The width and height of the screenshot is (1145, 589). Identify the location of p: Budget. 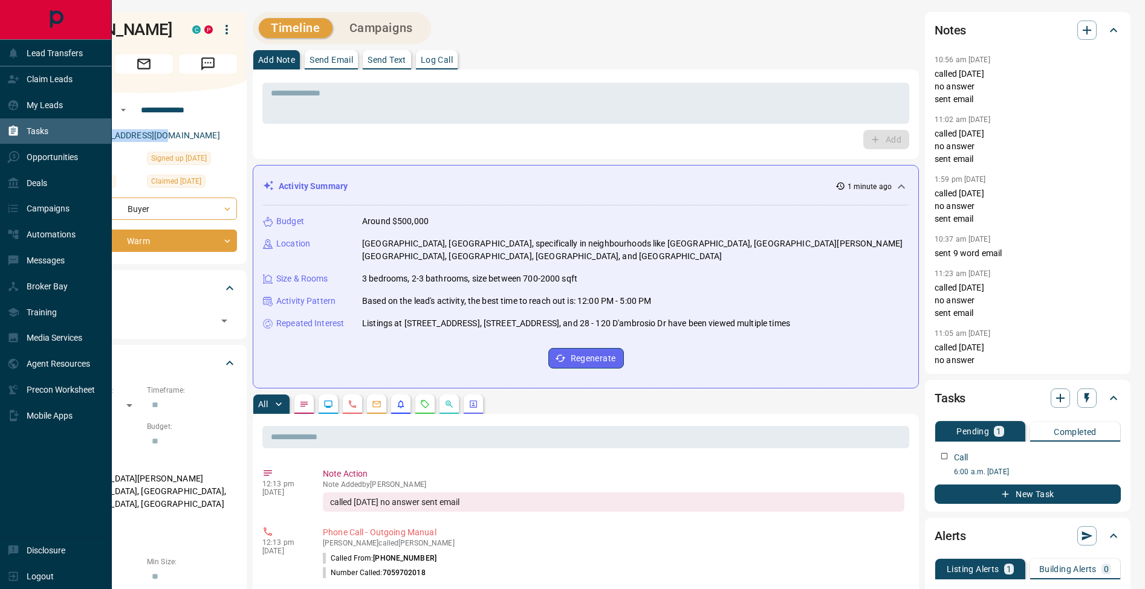
(290, 221).